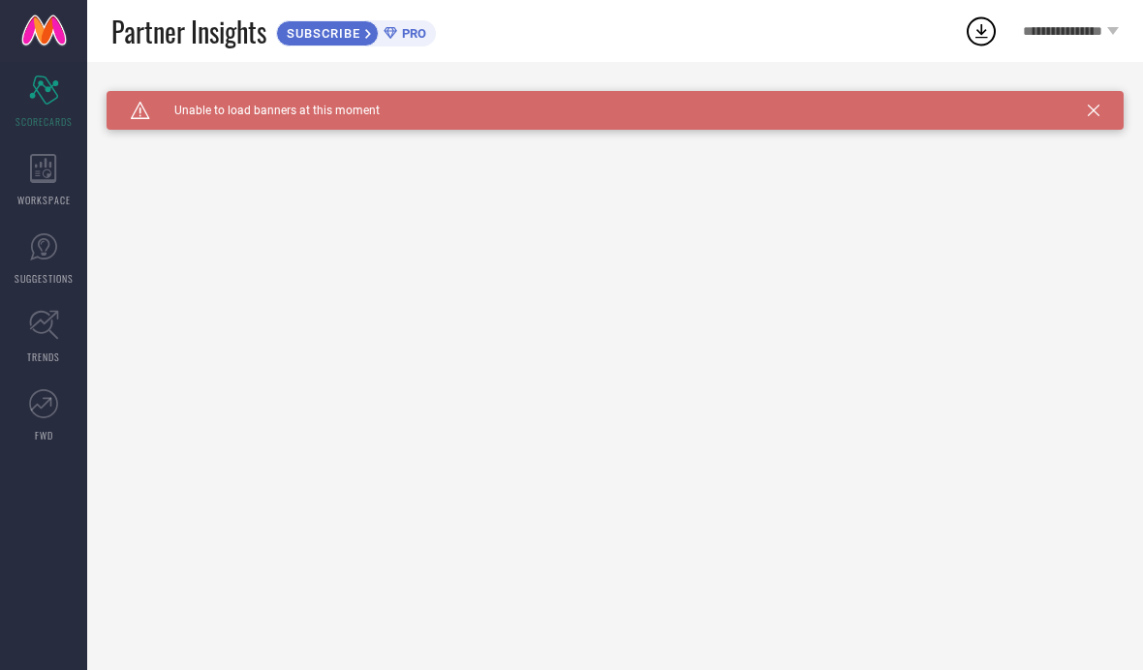 The height and width of the screenshot is (670, 1143). I want to click on span: SUGGESTIONS, so click(44, 278).